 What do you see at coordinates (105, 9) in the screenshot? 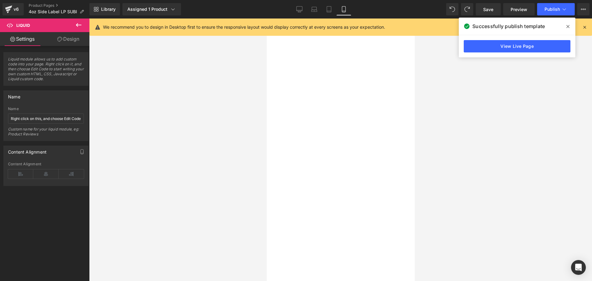
I see `a: New Library` at bounding box center [105, 9].